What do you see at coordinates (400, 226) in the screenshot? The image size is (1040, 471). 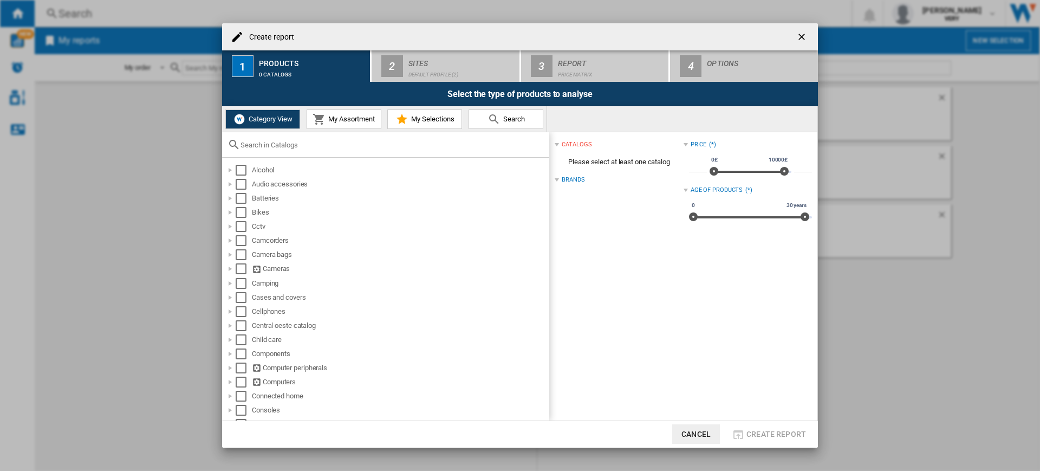 I see `div: Cctv` at bounding box center [400, 226].